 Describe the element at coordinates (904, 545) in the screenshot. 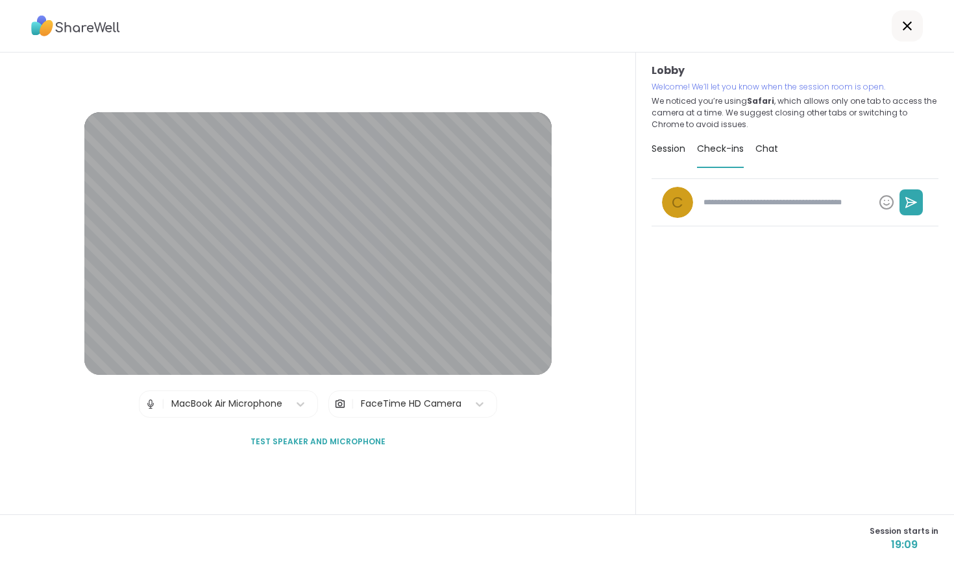

I see `span: 19:09` at that location.